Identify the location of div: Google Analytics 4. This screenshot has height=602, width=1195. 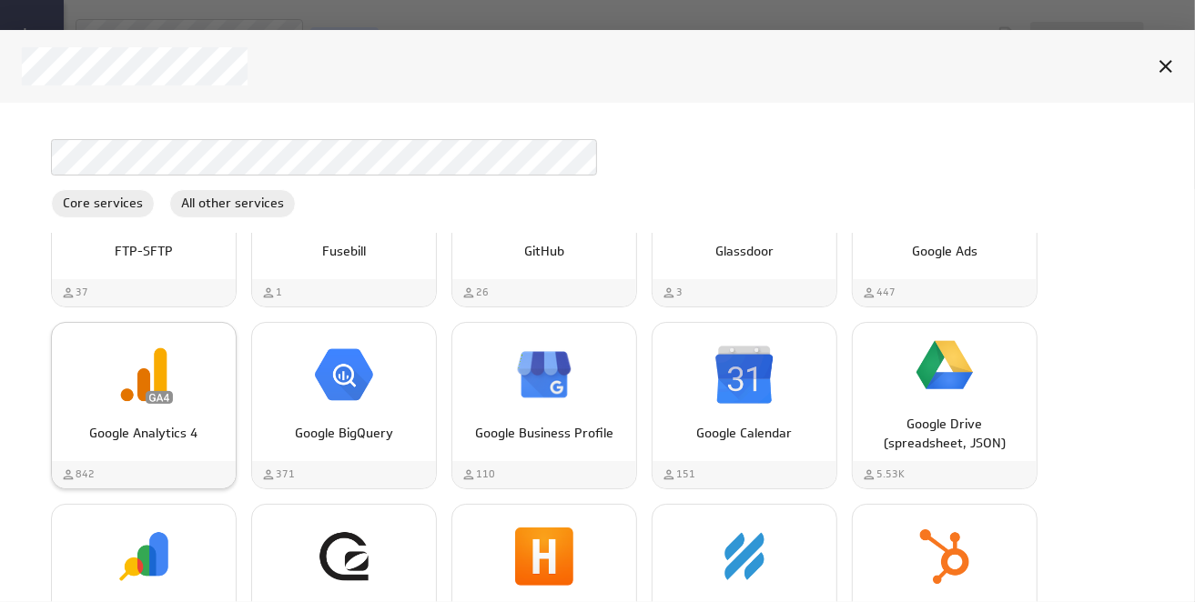
(144, 406).